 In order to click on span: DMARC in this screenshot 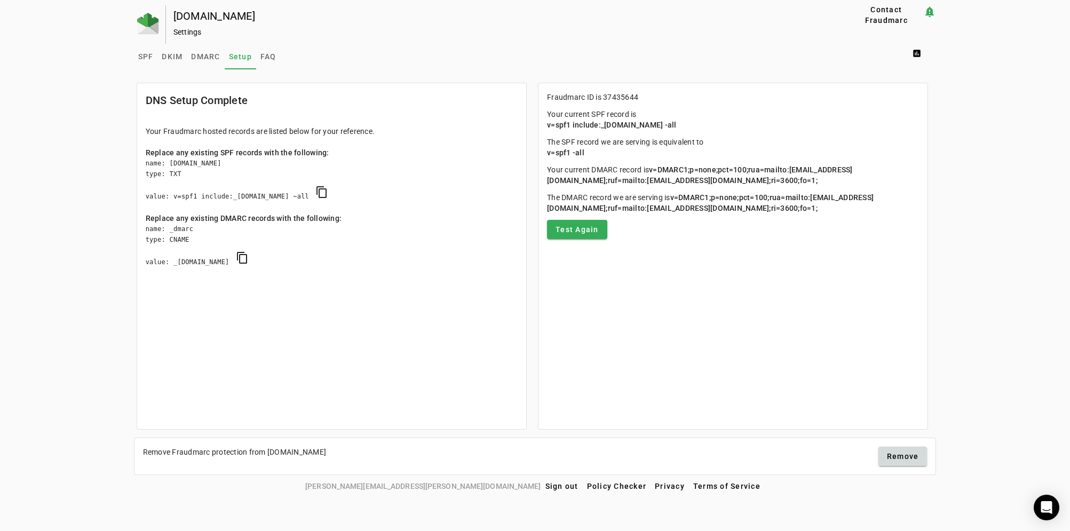, I will do `click(205, 57)`.